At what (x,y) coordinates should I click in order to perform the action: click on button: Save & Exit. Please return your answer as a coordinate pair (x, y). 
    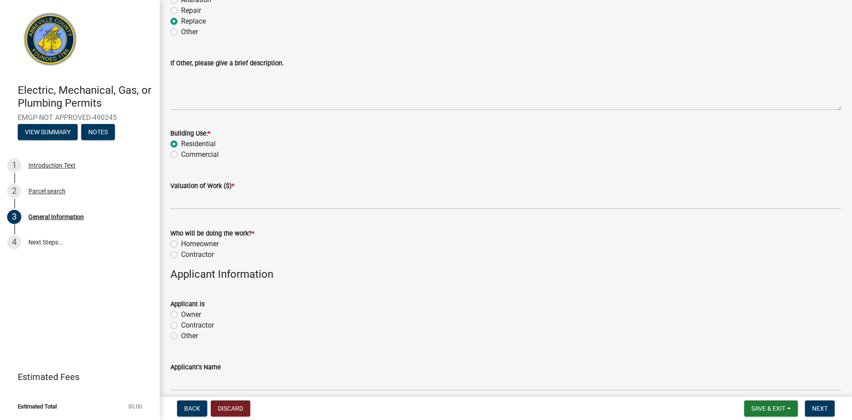
    Looking at the image, I should click on (771, 408).